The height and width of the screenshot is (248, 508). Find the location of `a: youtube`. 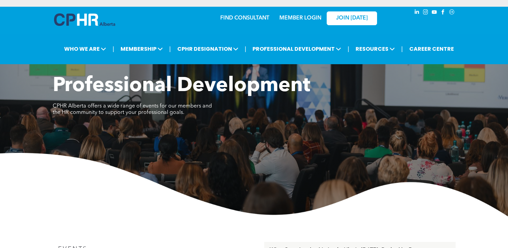

a: youtube is located at coordinates (434, 13).